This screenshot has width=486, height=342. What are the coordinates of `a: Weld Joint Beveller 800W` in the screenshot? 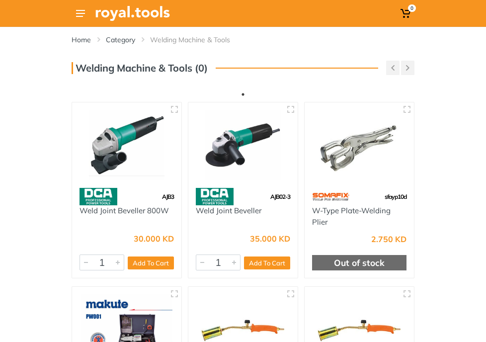 It's located at (124, 210).